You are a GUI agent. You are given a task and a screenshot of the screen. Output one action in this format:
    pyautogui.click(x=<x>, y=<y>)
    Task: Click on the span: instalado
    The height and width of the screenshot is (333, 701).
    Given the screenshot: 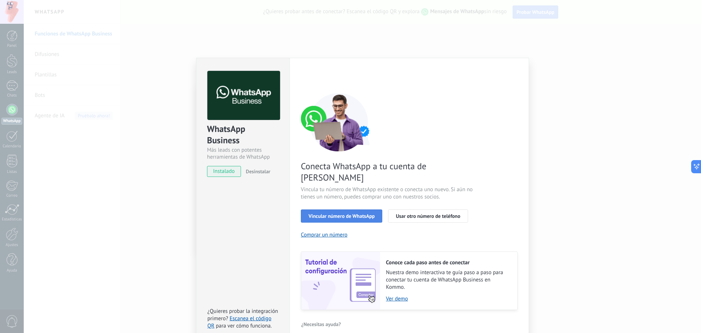 What is the action you would take?
    pyautogui.click(x=224, y=171)
    